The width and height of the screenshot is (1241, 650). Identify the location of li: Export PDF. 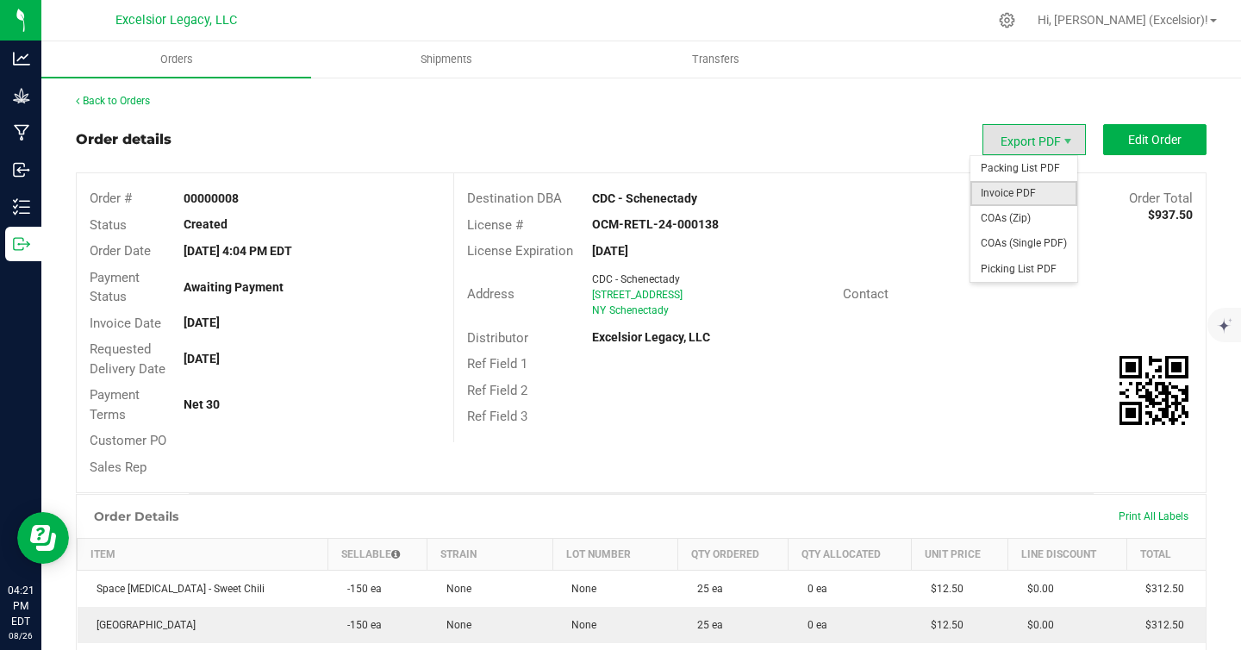
(1034, 140).